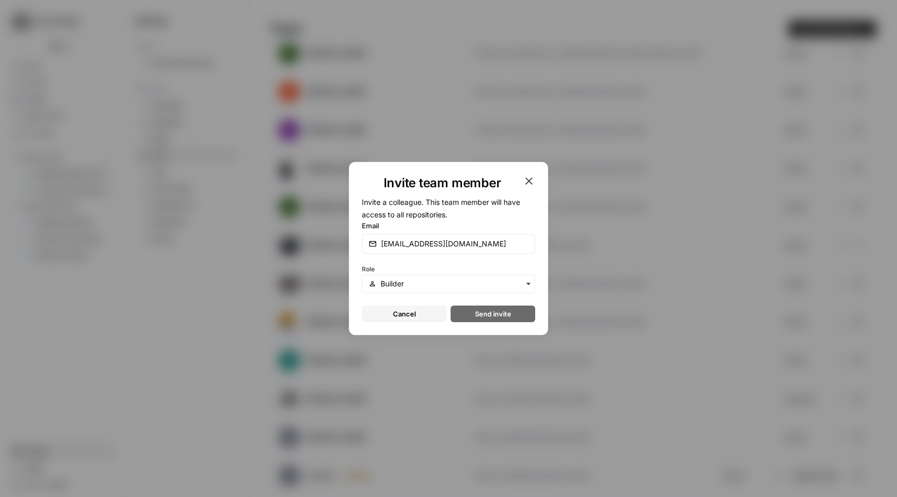 The height and width of the screenshot is (497, 897). Describe the element at coordinates (368, 269) in the screenshot. I see `span: Role` at that location.